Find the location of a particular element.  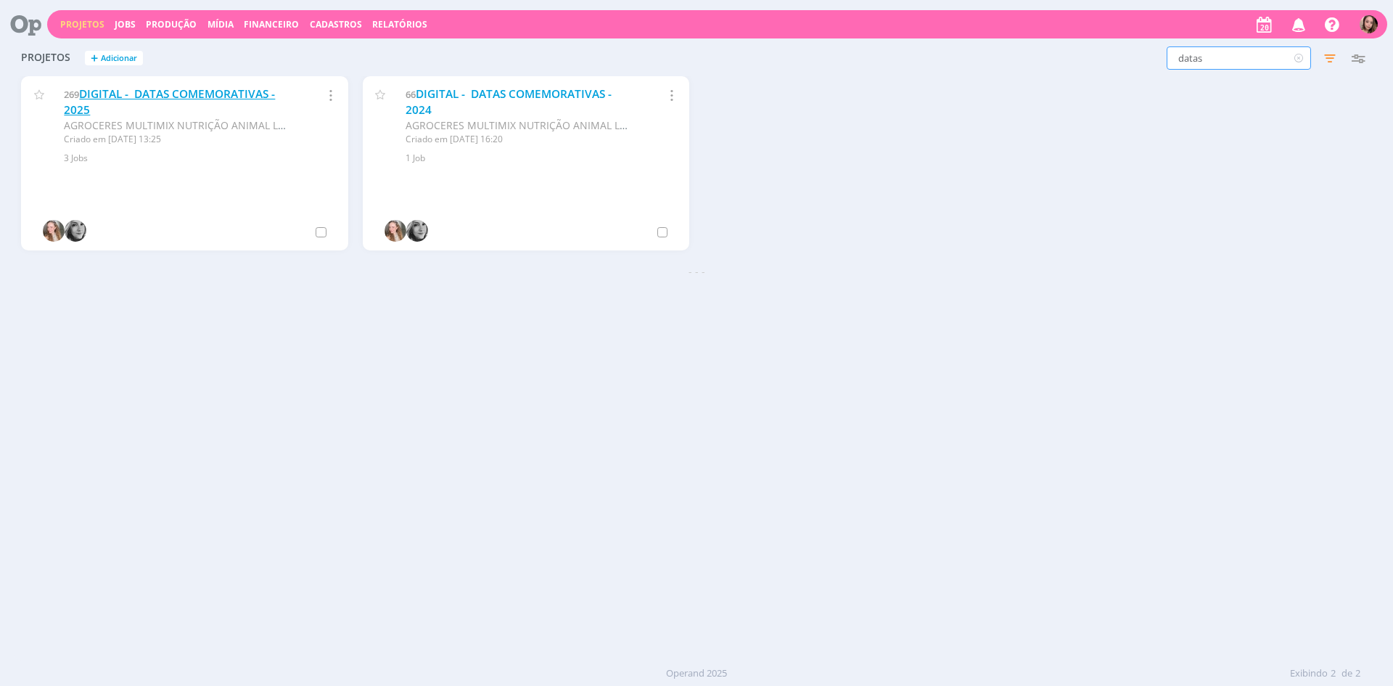

a: Relatórios is located at coordinates (400, 24).